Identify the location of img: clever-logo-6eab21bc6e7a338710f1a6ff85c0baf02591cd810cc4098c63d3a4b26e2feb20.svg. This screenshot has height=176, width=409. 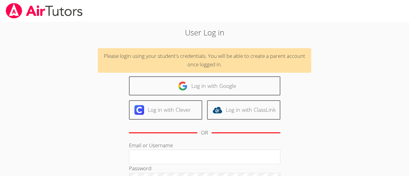
(139, 110).